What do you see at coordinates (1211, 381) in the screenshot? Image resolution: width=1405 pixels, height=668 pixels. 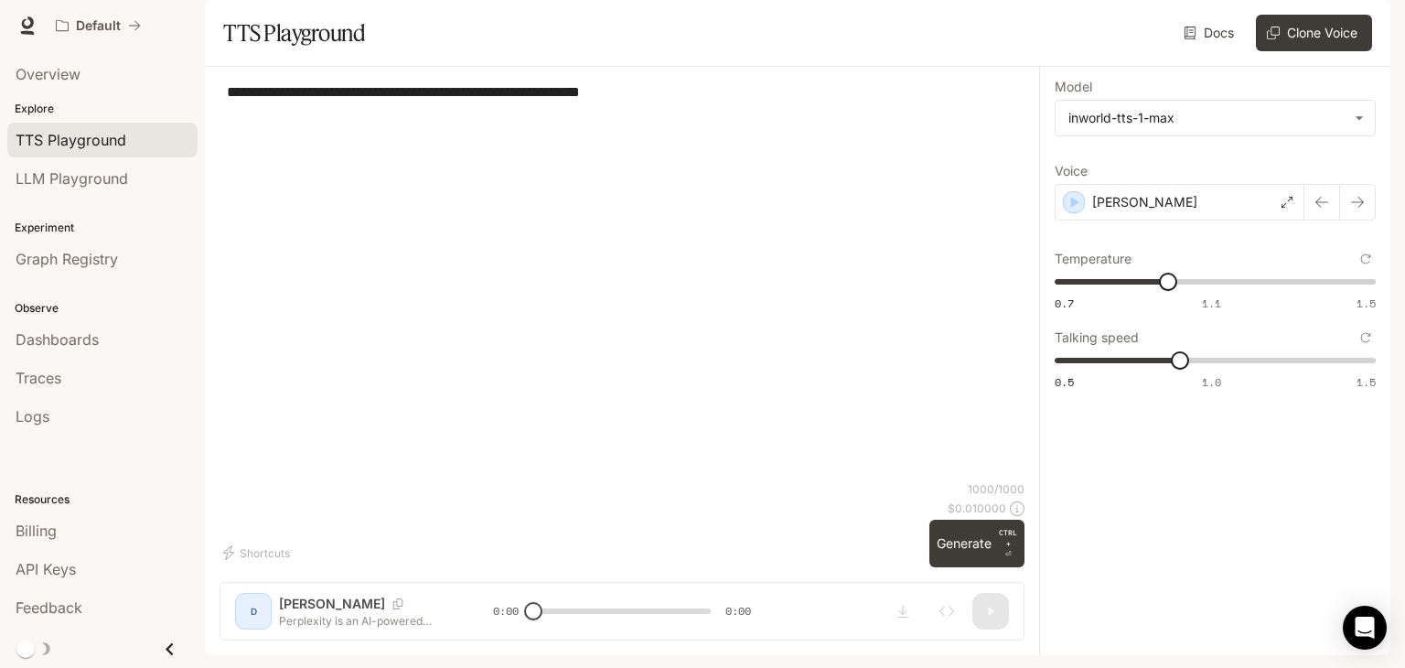 I see `span: 1.0` at bounding box center [1211, 381].